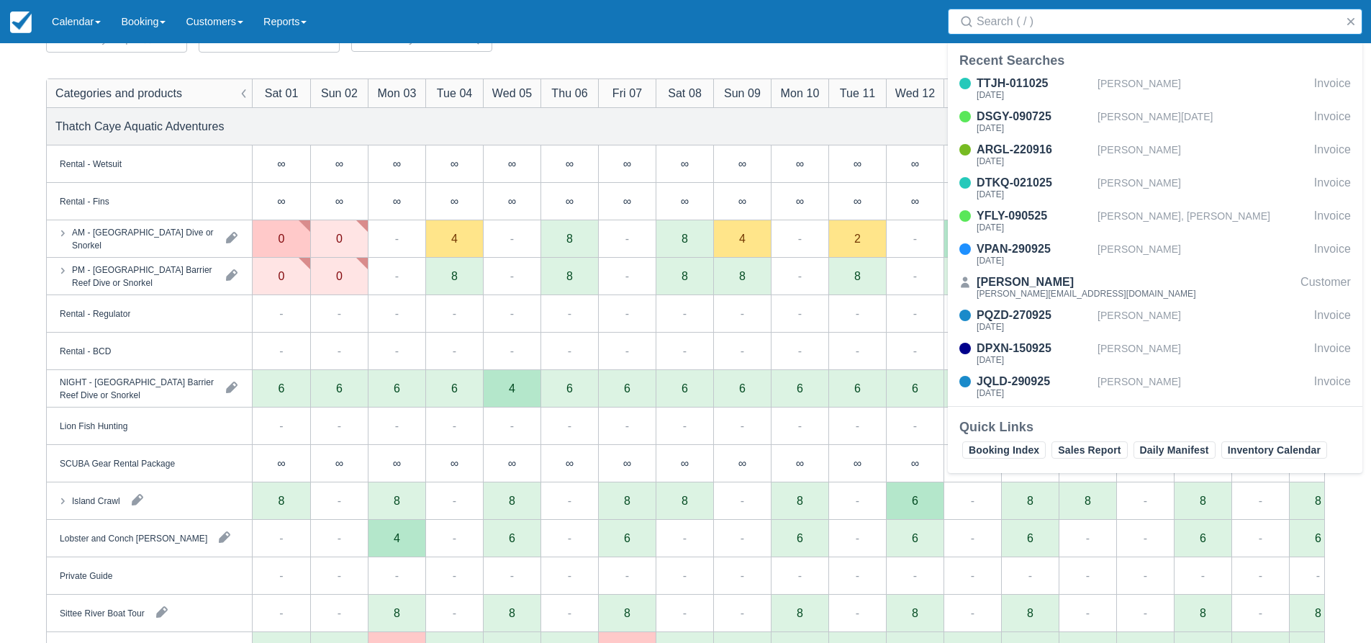 Image resolution: width=1371 pixels, height=643 pixels. Describe the element at coordinates (84, 201) in the screenshot. I see `div: Rental - Fins` at that location.